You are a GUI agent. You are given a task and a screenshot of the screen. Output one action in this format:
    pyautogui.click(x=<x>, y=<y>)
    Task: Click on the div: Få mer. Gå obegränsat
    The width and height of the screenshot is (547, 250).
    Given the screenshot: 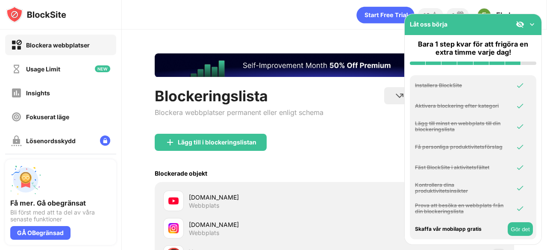 What is the action you would take?
    pyautogui.click(x=61, y=203)
    